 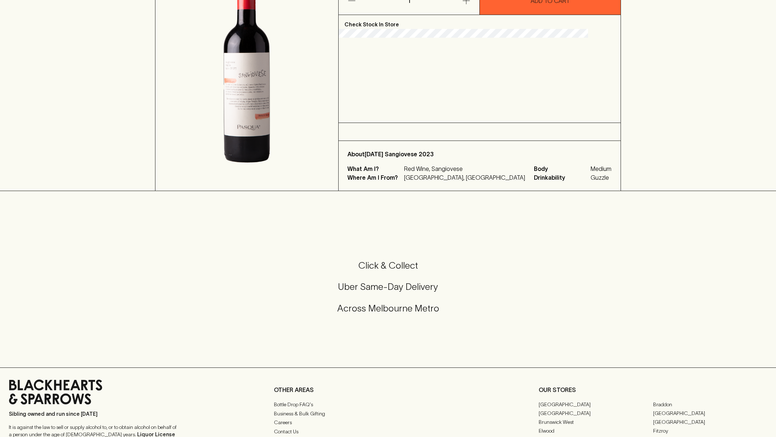 What do you see at coordinates (653, 390) in the screenshot?
I see `p: OUR STORES` at bounding box center [653, 390].